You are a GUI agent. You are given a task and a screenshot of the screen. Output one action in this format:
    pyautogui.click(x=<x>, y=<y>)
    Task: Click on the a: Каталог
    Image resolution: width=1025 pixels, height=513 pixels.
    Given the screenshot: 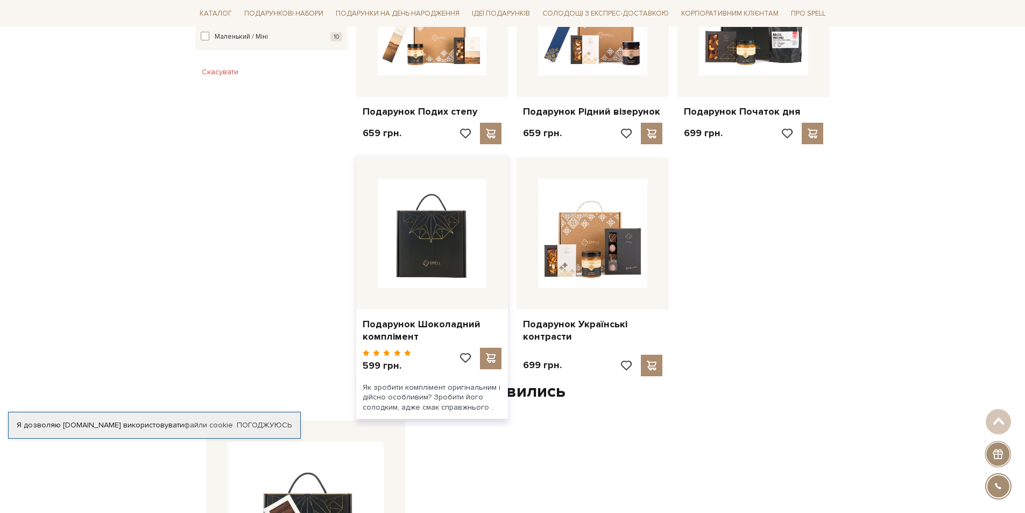 What is the action you would take?
    pyautogui.click(x=216, y=13)
    